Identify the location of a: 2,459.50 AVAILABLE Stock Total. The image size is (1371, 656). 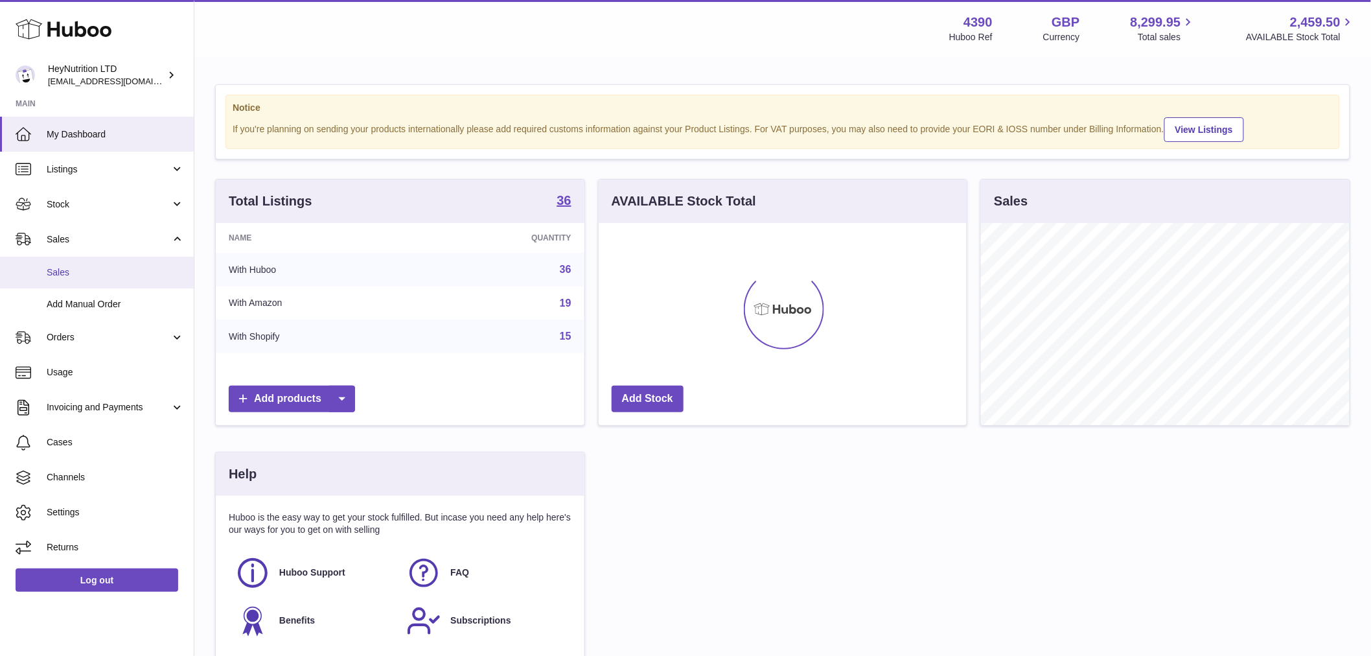
(1301, 29).